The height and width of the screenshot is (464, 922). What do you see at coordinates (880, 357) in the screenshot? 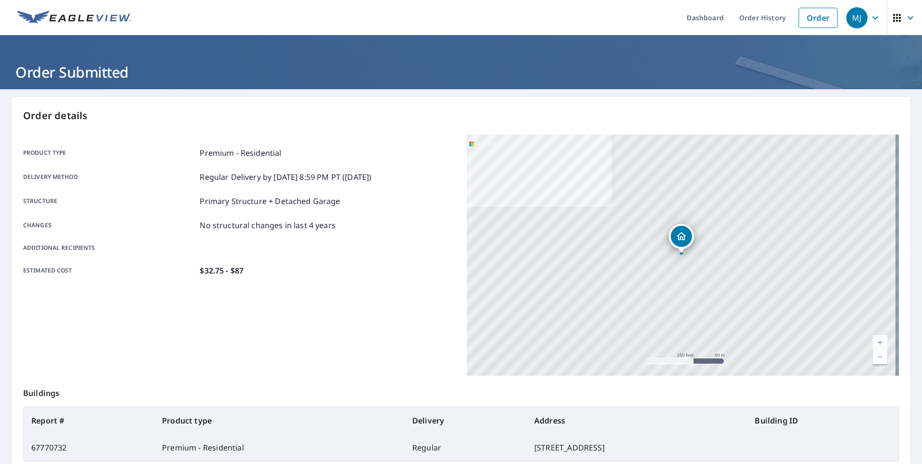
I see `a: Current Level 17, Zoom Out` at bounding box center [880, 357].